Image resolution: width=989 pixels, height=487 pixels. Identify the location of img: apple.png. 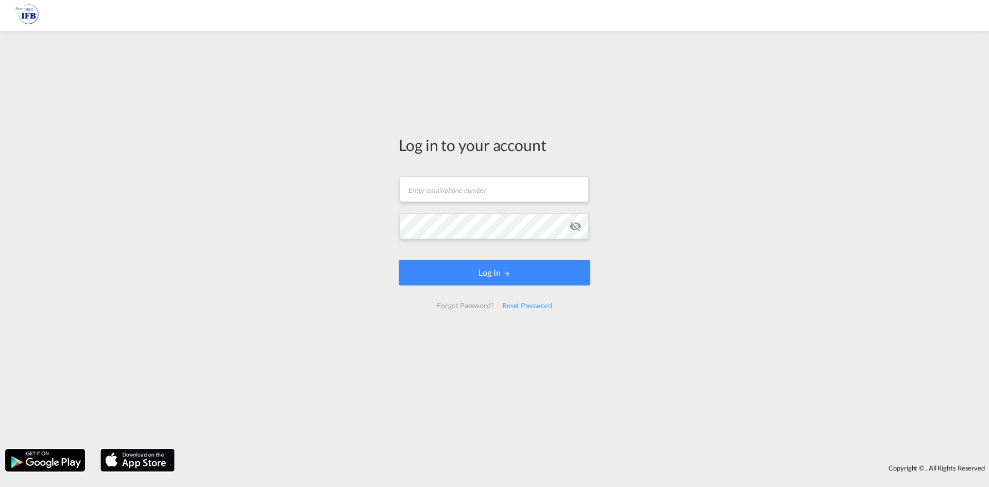
(137, 460).